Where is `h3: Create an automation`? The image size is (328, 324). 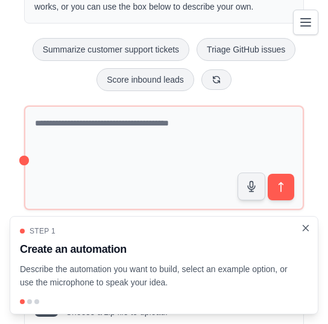
h3: Create an automation is located at coordinates (157, 249).